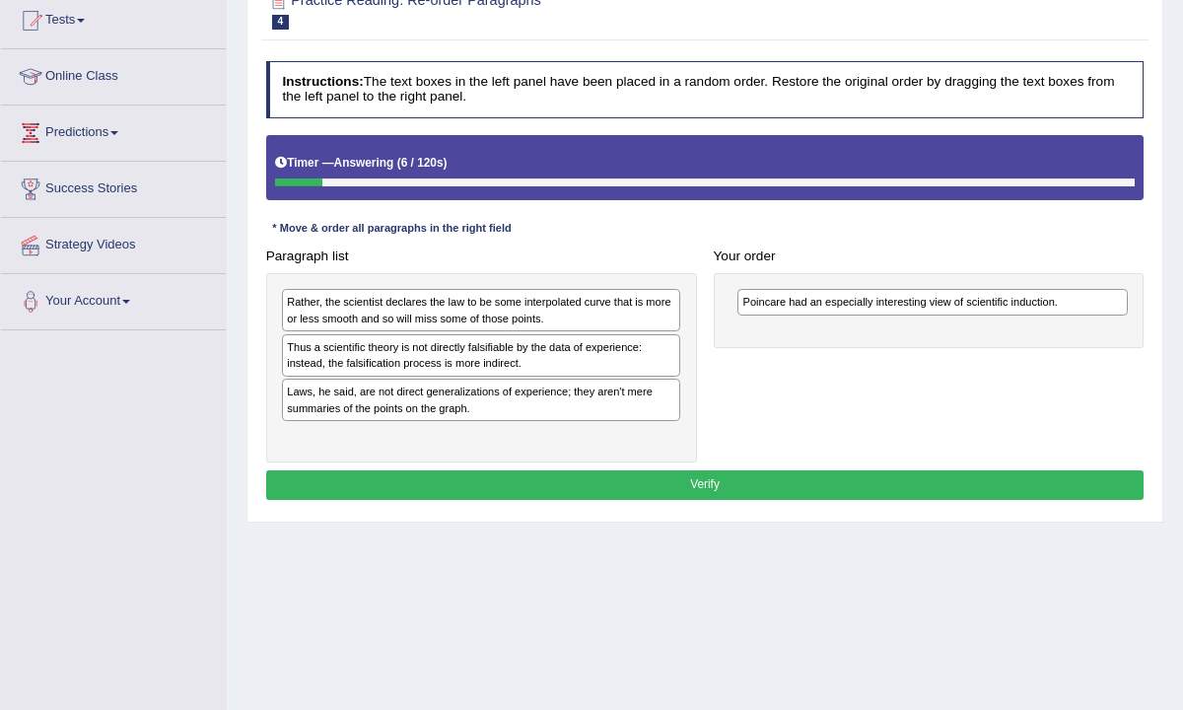 Image resolution: width=1183 pixels, height=710 pixels. What do you see at coordinates (933, 302) in the screenshot?
I see `div: Poincare had an especially interesting view of scientific induction.` at bounding box center [933, 302].